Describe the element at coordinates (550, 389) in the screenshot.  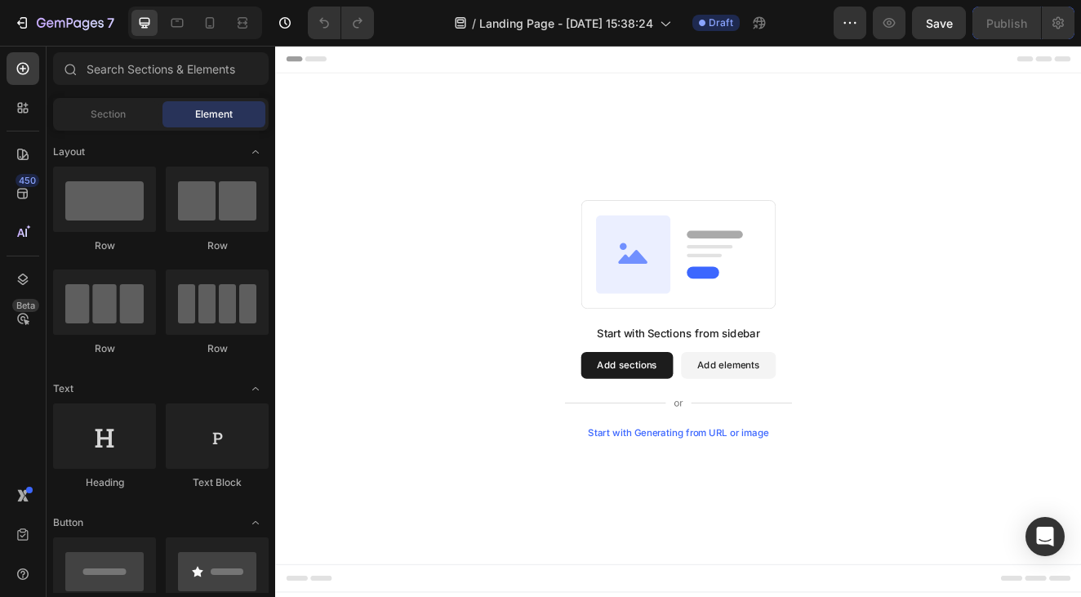
I see `button: Add elements` at that location.